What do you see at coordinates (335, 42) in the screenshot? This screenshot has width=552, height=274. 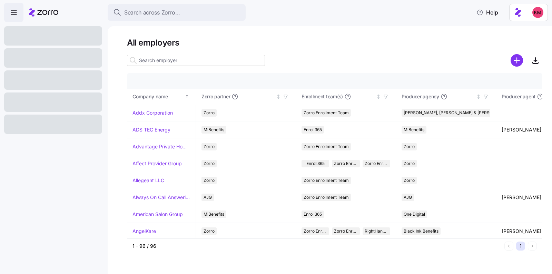 I see `h1: All employers` at bounding box center [335, 42].